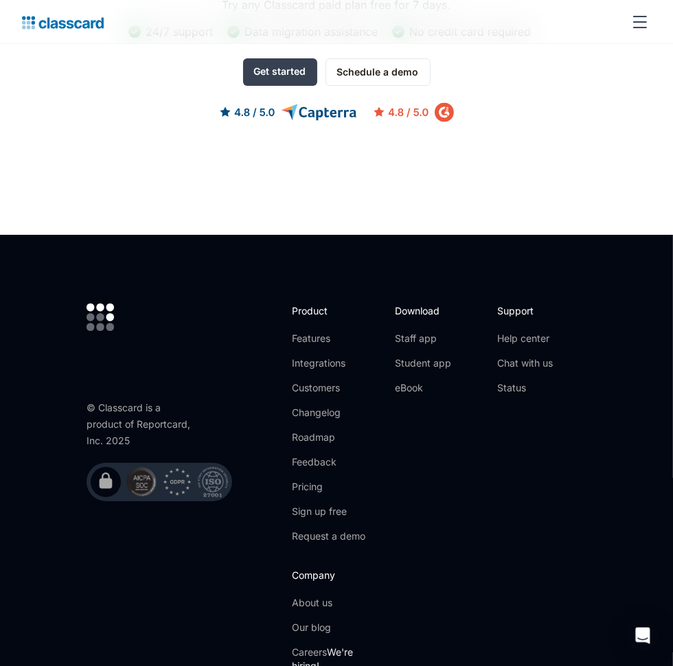  Describe the element at coordinates (423, 363) in the screenshot. I see `a: Student app` at that location.